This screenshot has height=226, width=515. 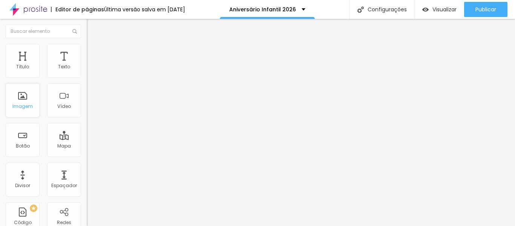 I want to click on font: Configurações, so click(x=387, y=9).